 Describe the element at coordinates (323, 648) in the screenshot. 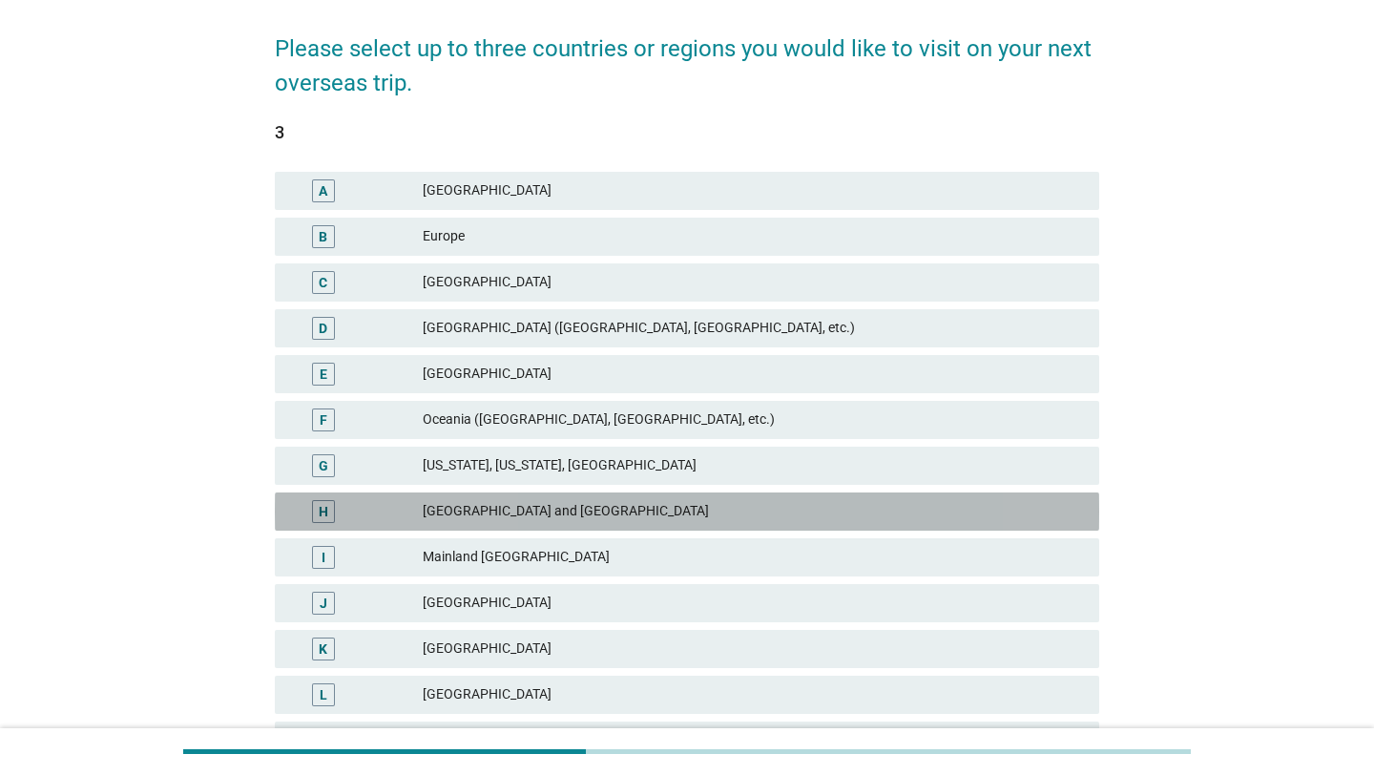

I see `div: K` at that location.